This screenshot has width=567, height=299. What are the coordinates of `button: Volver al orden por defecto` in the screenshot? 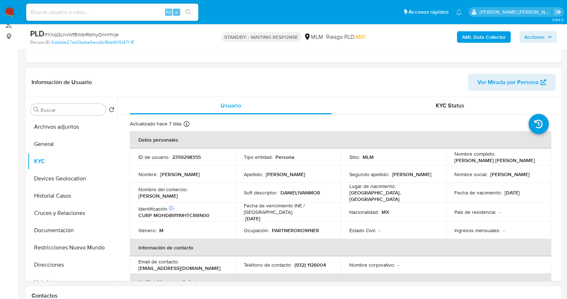 It's located at (112, 111).